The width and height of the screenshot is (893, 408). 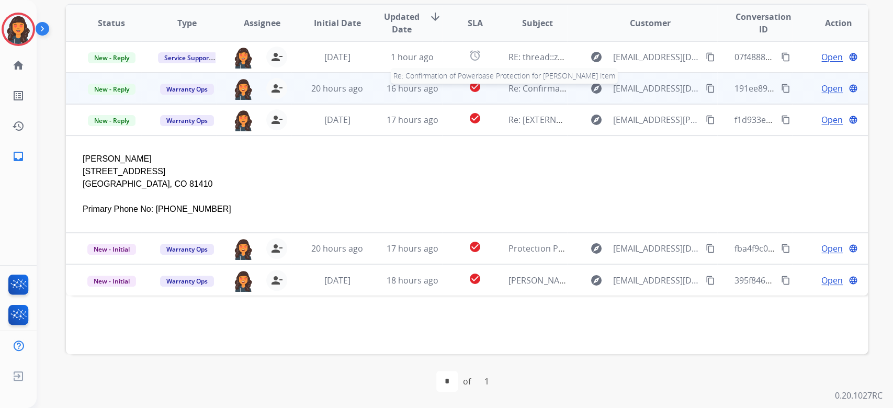 What do you see at coordinates (763, 23) in the screenshot?
I see `span: Conversation ID` at bounding box center [763, 23].